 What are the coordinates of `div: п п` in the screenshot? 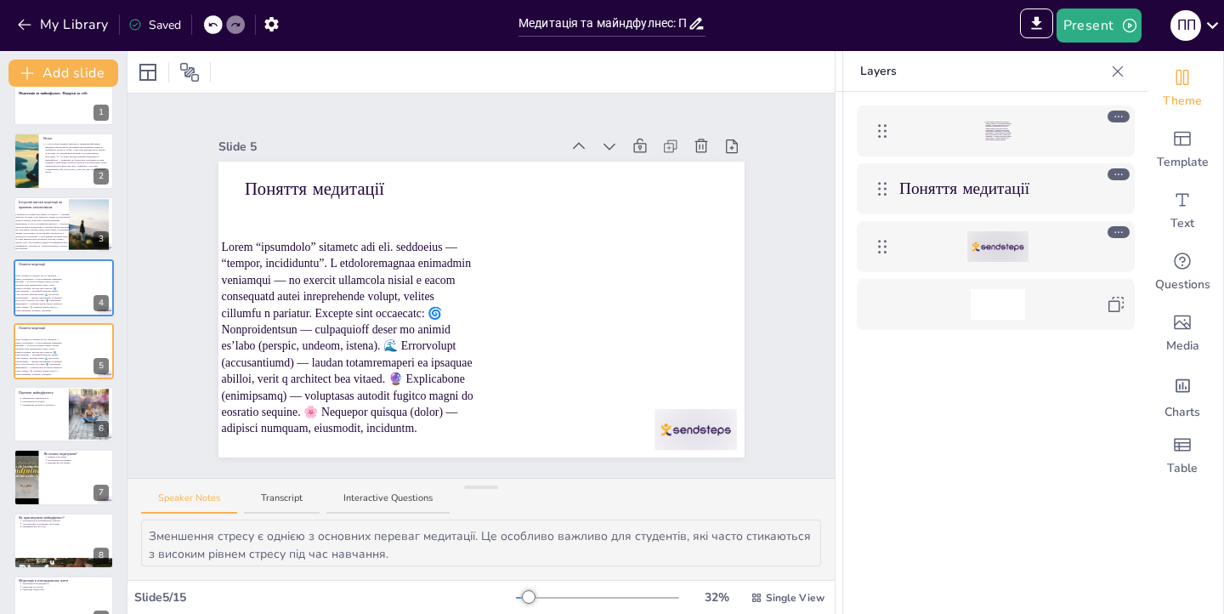 It's located at (1186, 25).